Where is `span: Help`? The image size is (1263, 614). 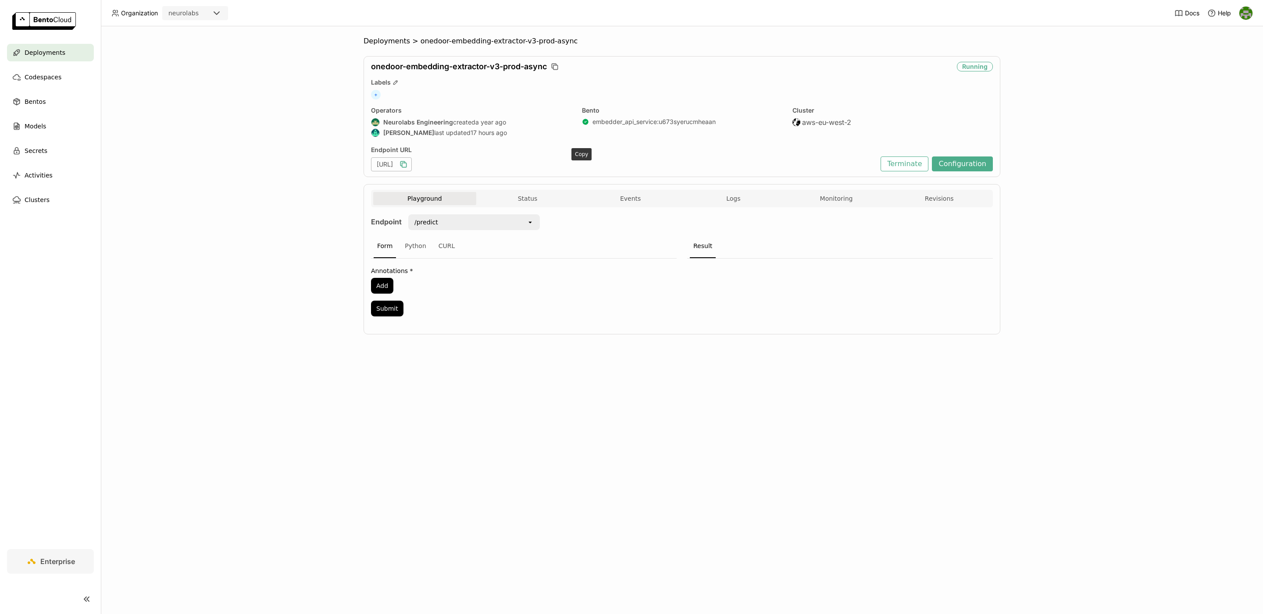
span: Help is located at coordinates (1224, 13).